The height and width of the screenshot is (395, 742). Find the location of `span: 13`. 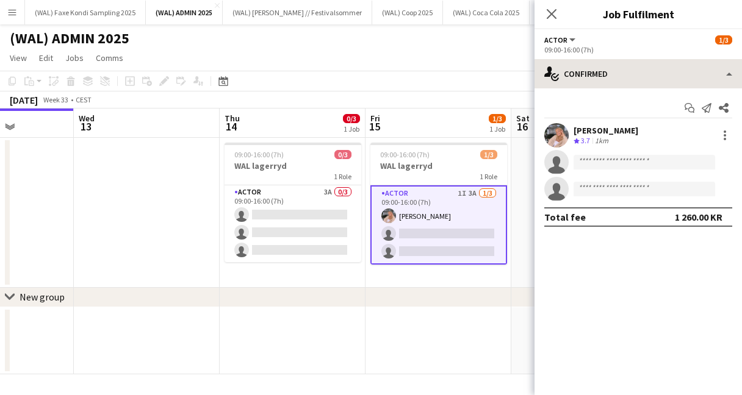

span: 13 is located at coordinates (85, 126).